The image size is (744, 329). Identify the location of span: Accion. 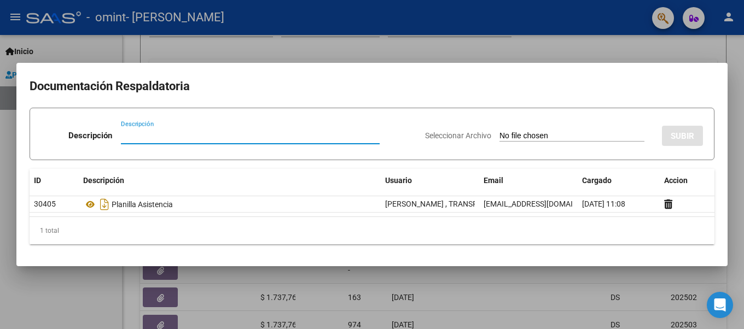
(675, 180).